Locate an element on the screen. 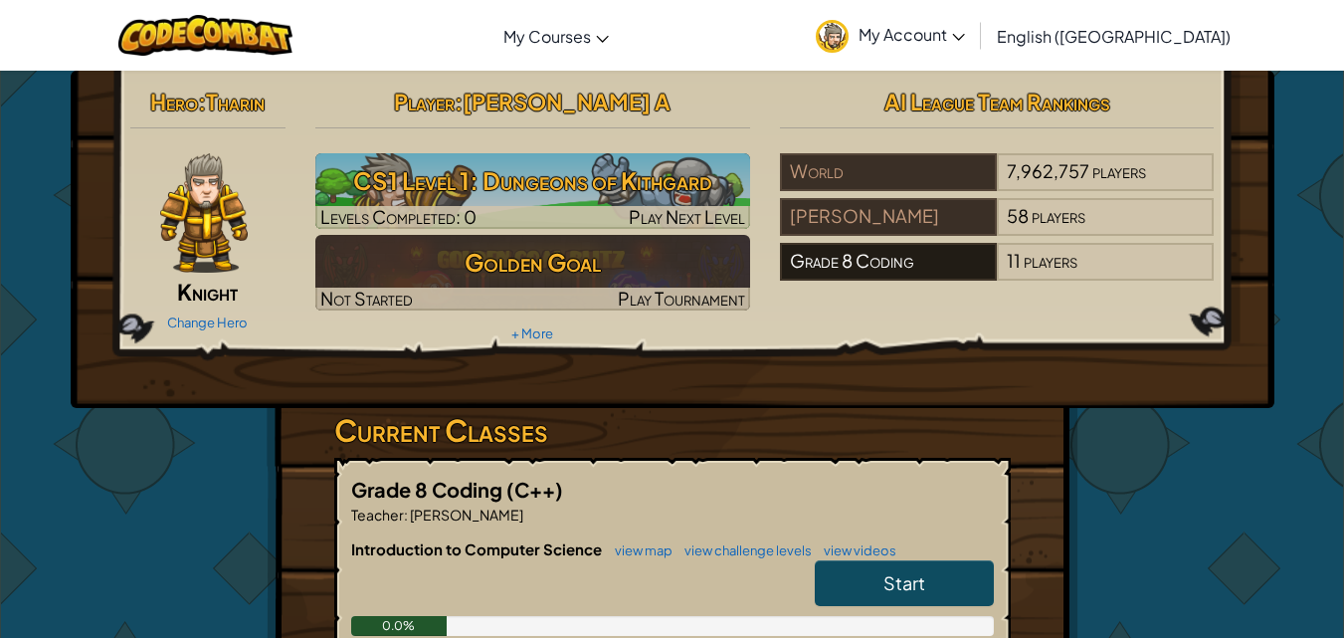 The image size is (1344, 638). img: knight-pose.png is located at coordinates (204, 213).